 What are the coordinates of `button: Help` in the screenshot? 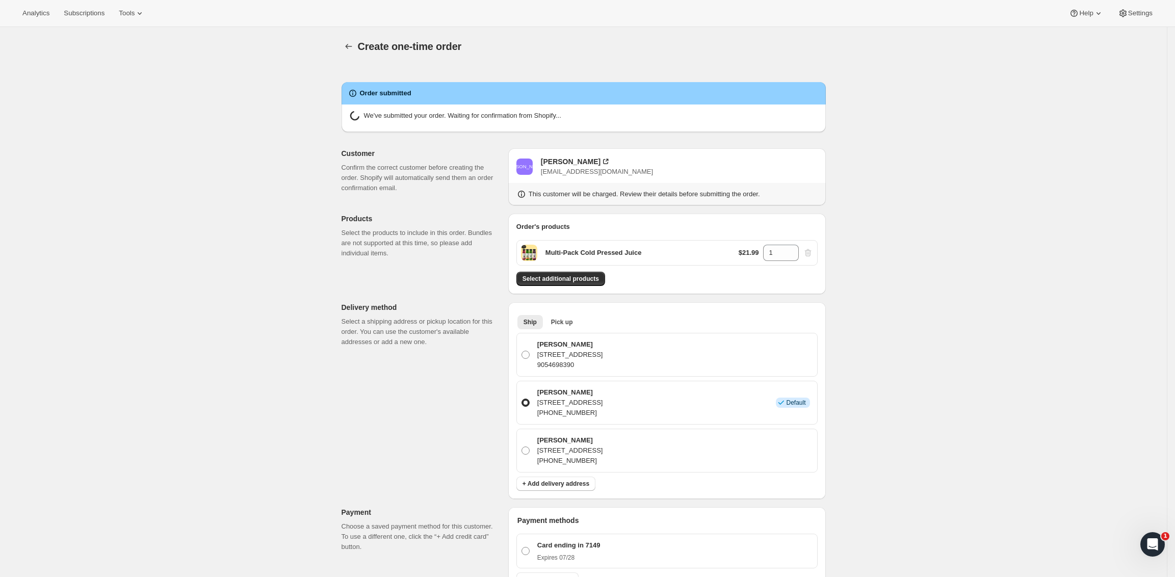 It's located at (1086, 13).